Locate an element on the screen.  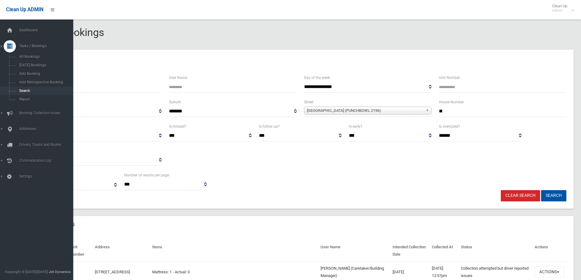
span: Clean Up ADMIN is located at coordinates (25, 9).